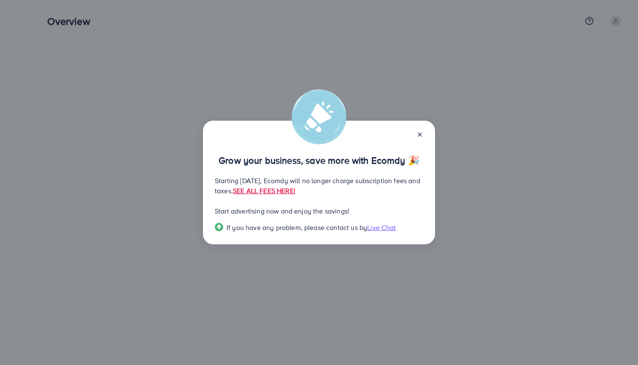 The height and width of the screenshot is (365, 638). Describe the element at coordinates (319, 117) in the screenshot. I see `img: alert` at that location.